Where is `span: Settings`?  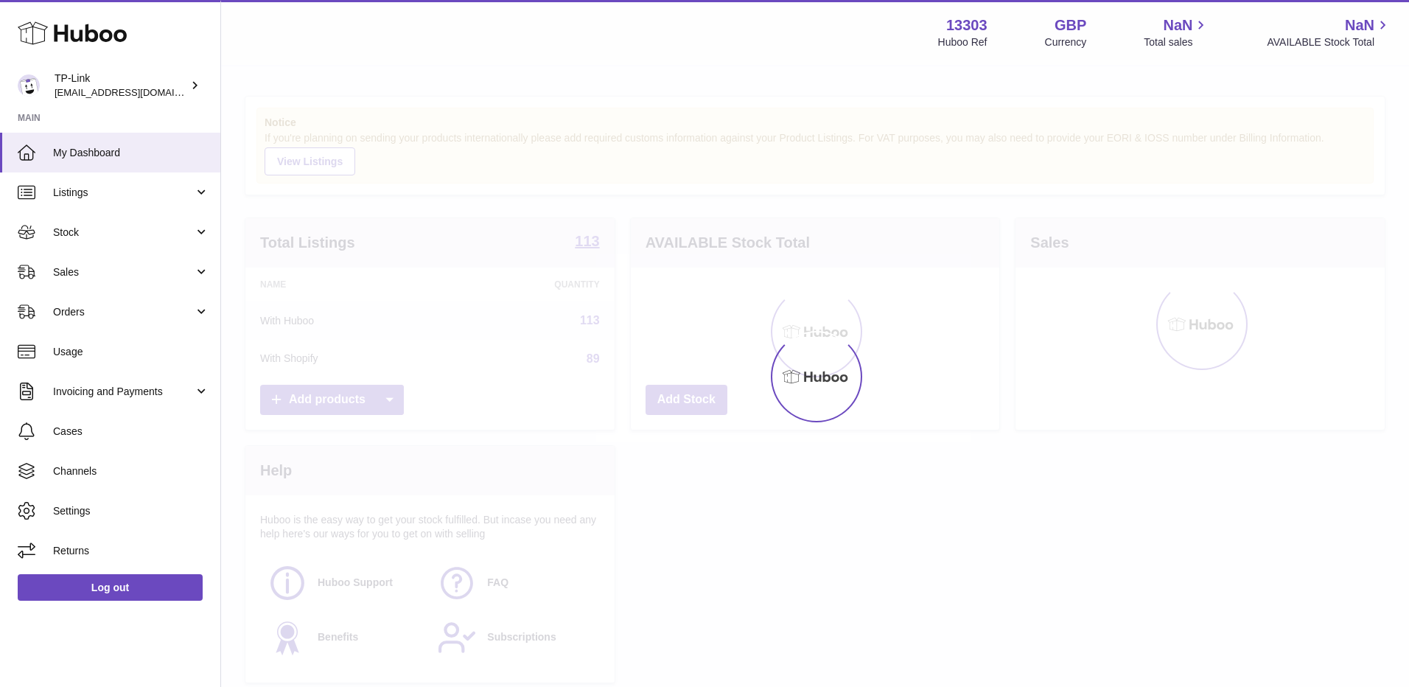 span: Settings is located at coordinates (131, 511).